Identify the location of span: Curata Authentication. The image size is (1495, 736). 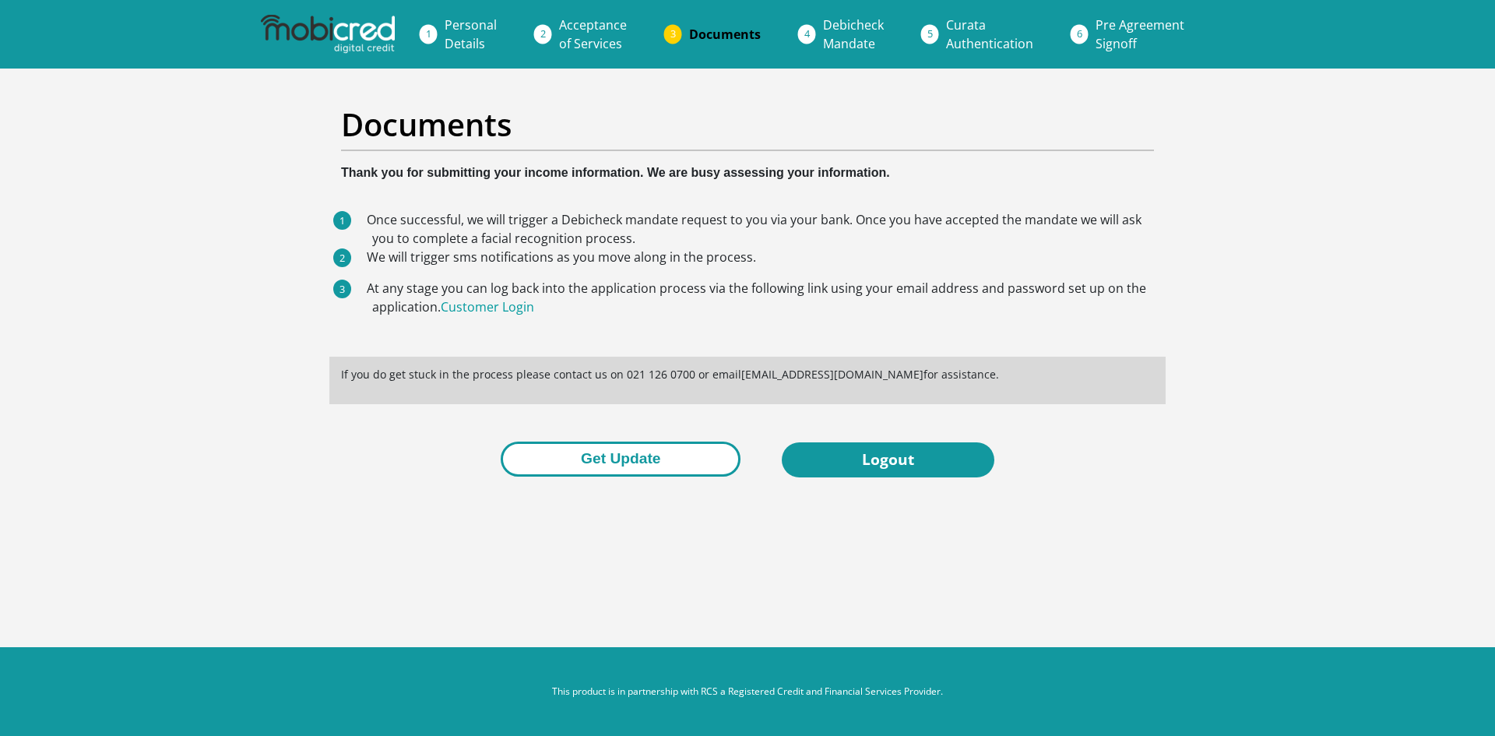
(990, 34).